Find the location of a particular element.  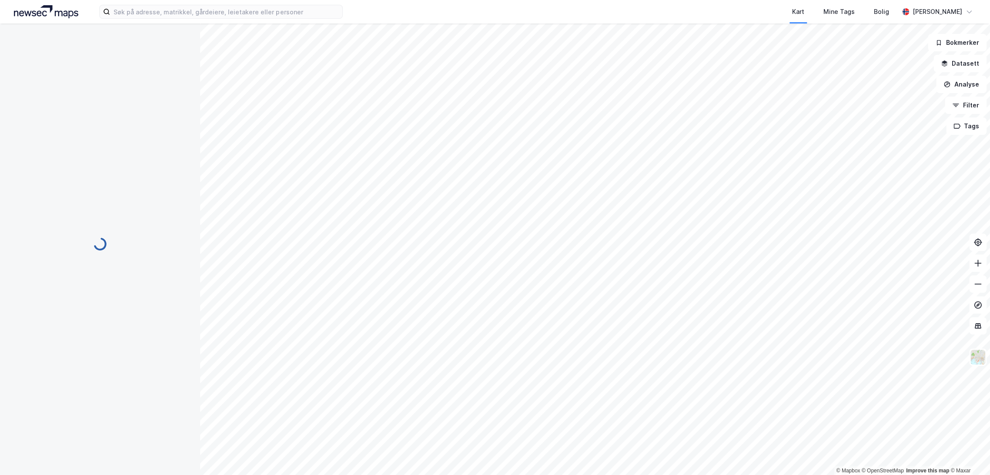

button: Filter is located at coordinates (966, 105).